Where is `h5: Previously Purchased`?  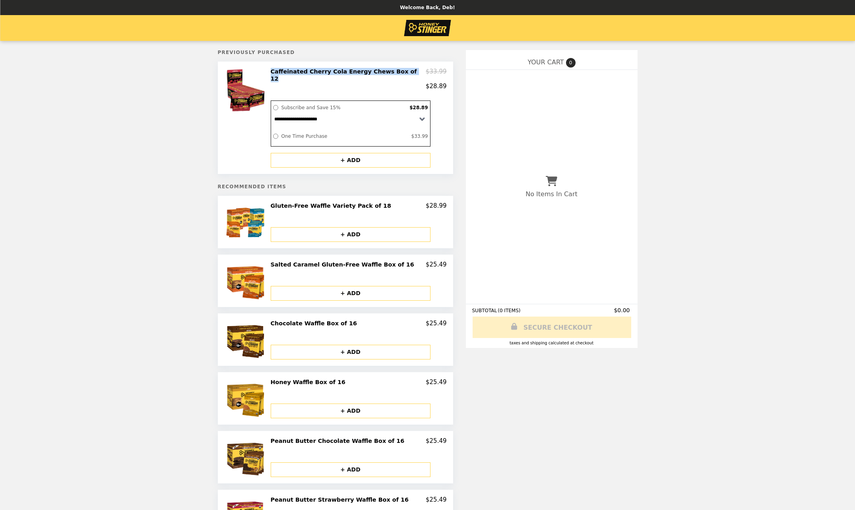
h5: Previously Purchased is located at coordinates (336, 52).